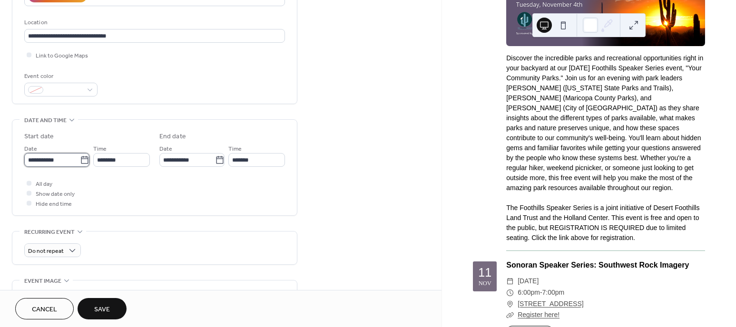  What do you see at coordinates (485, 283) in the screenshot?
I see `div: Nov` at bounding box center [485, 283].